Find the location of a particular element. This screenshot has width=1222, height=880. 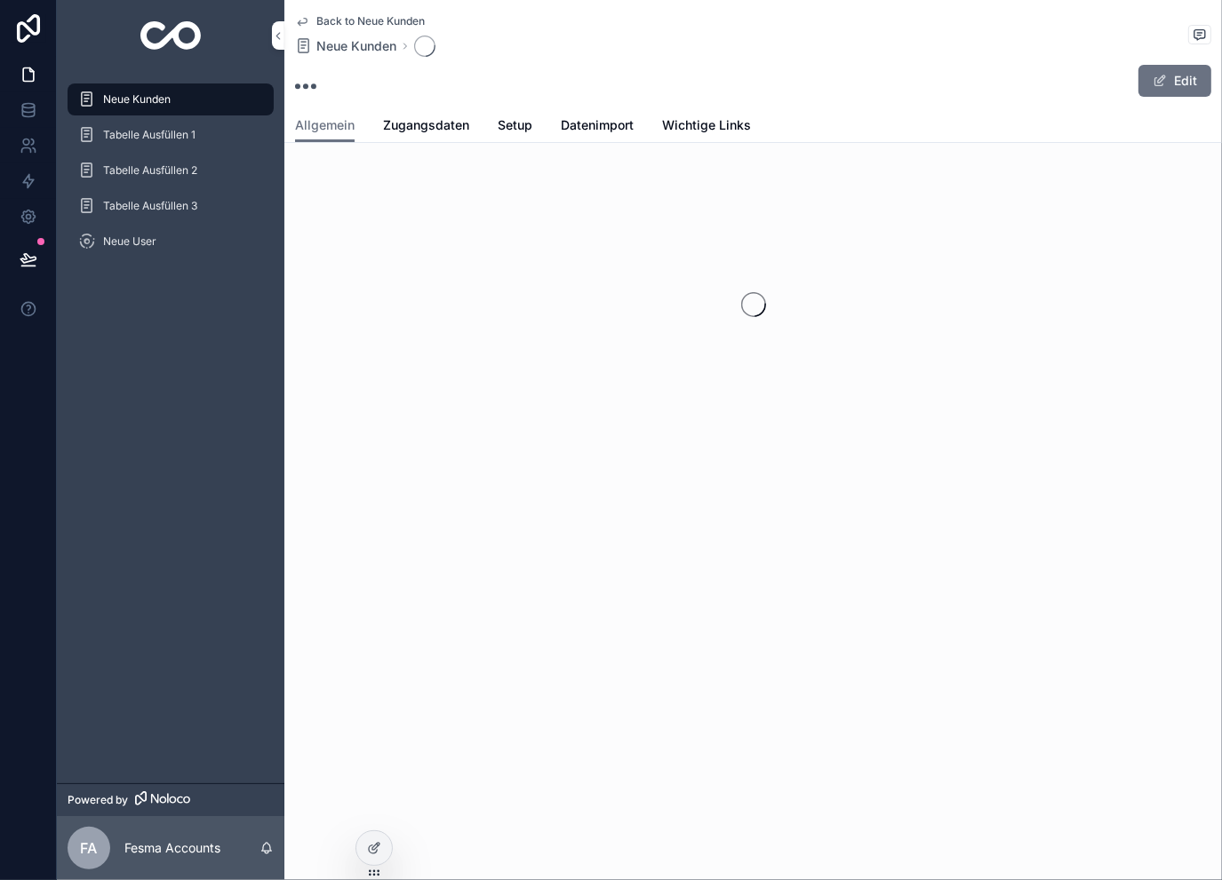

span: Setup is located at coordinates (514, 125).